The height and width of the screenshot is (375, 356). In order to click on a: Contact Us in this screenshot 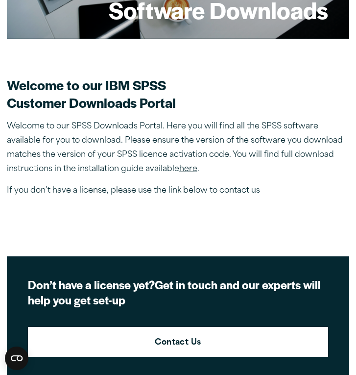, I will do `click(178, 342)`.